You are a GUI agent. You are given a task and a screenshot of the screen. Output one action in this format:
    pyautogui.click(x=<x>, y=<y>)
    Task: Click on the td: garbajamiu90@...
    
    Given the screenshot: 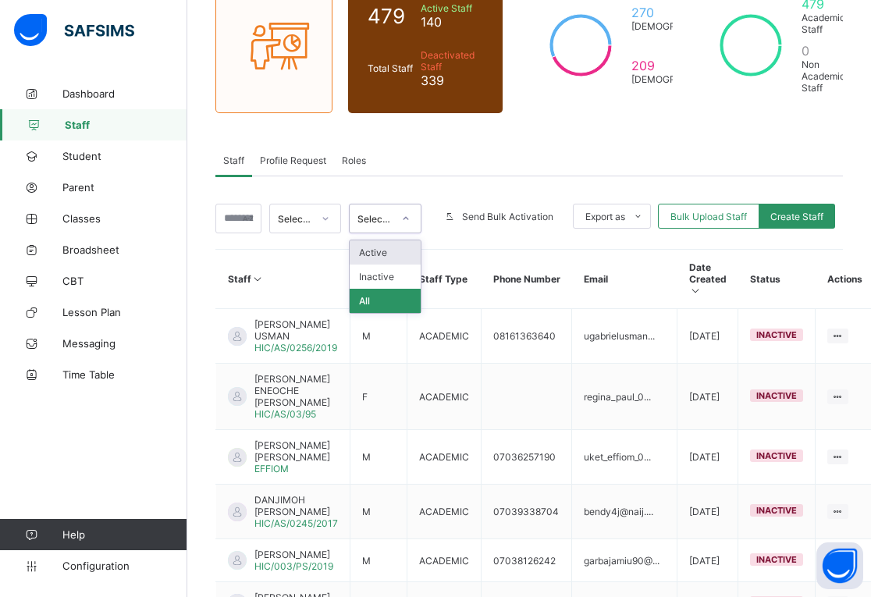 What is the action you would take?
    pyautogui.click(x=625, y=561)
    